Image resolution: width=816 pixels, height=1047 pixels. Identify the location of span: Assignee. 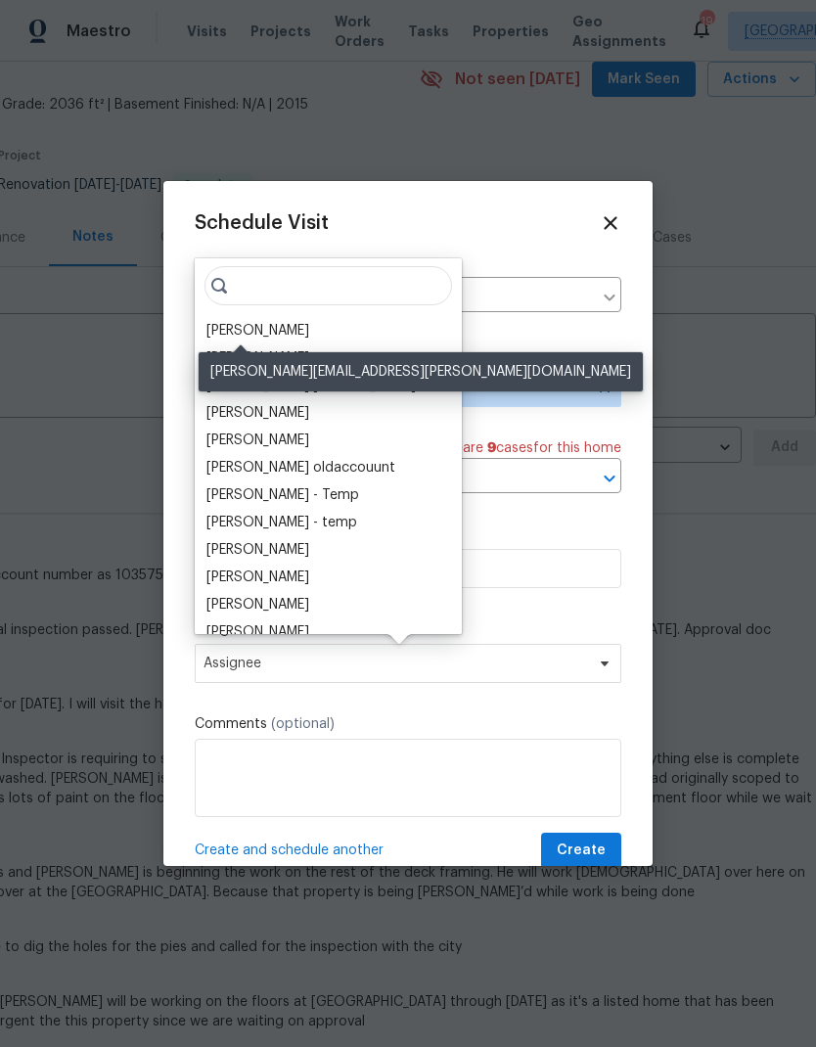
(395, 663).